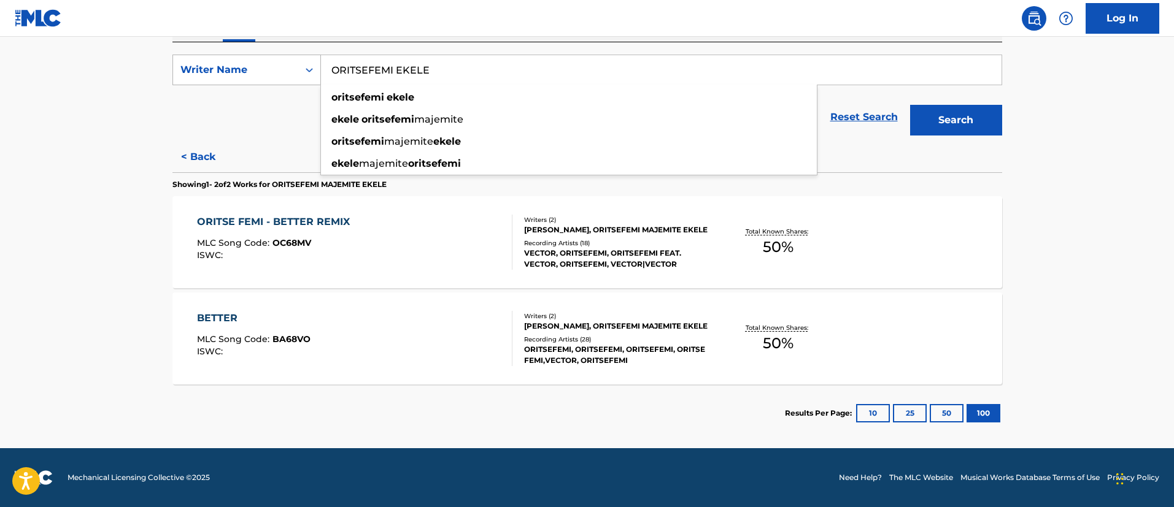 This screenshot has height=507, width=1174. What do you see at coordinates (1034, 18) in the screenshot?
I see `a: Public Search` at bounding box center [1034, 18].